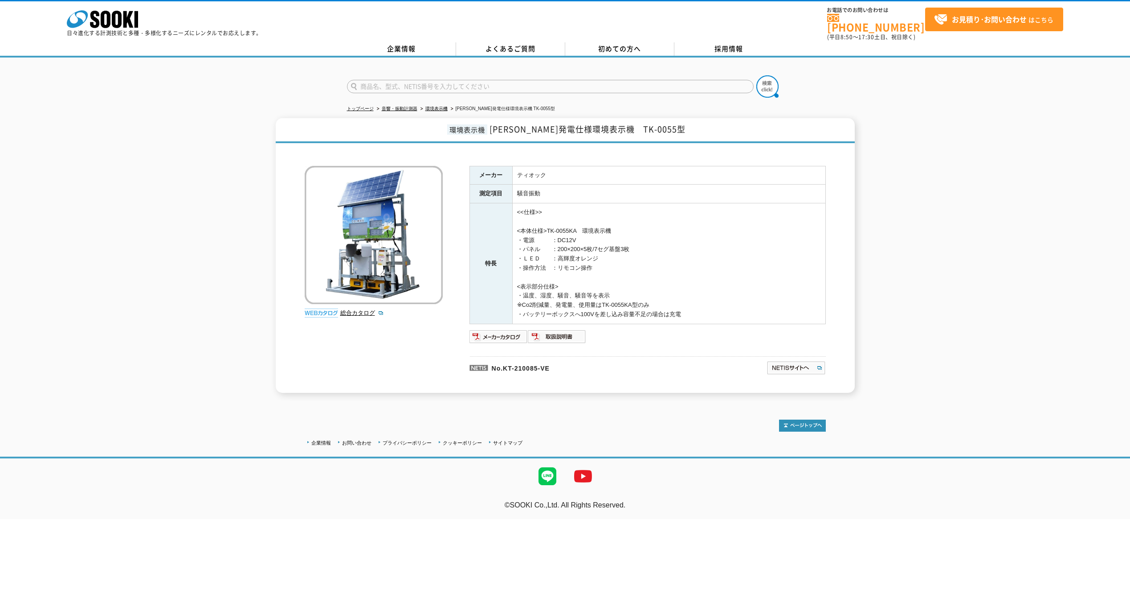 The image size is (1130, 594). What do you see at coordinates (872, 37) in the screenshot?
I see `span: (平日 ～ 土日、祝日除く)` at bounding box center [872, 37].